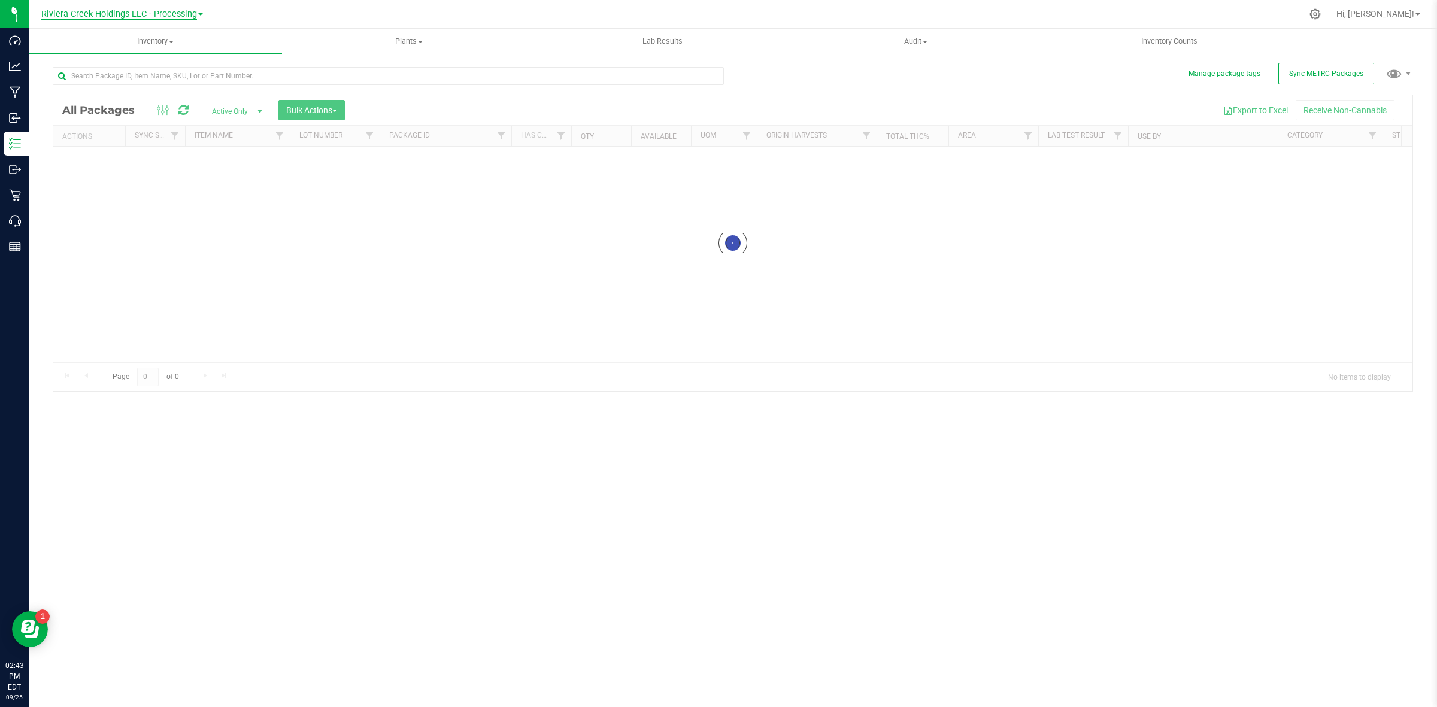 The height and width of the screenshot is (707, 1437). I want to click on span: Inventory, so click(155, 41).